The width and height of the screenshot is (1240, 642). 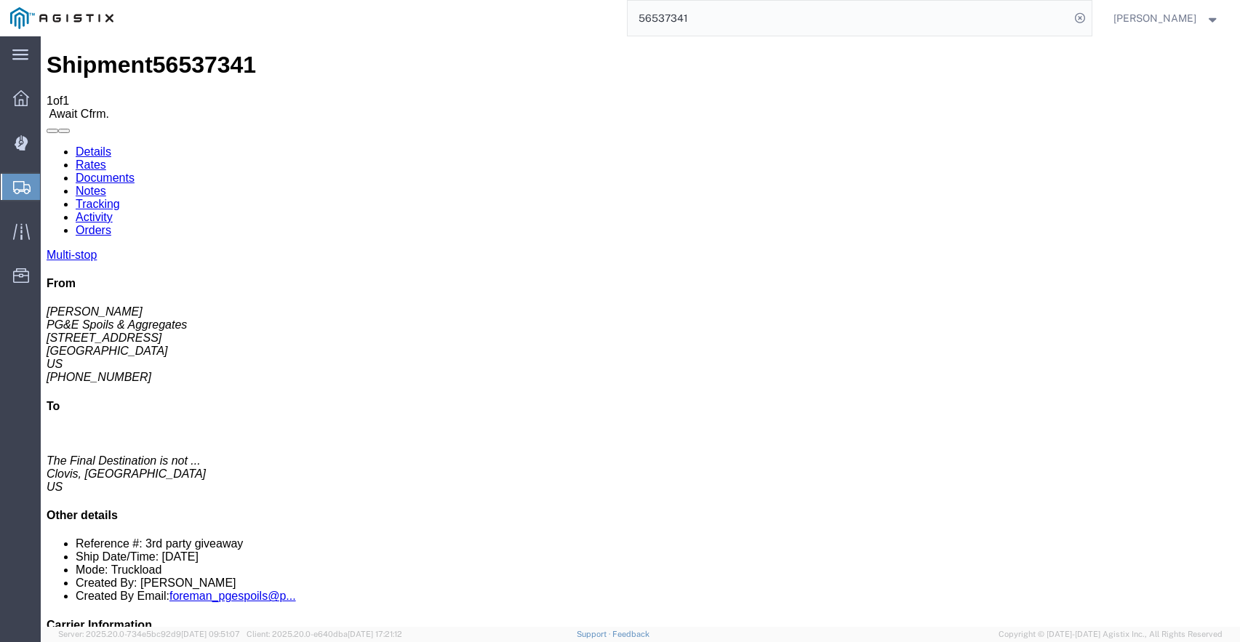 What do you see at coordinates (57, 167) in the screenshot?
I see `a: Tracking` at bounding box center [57, 167].